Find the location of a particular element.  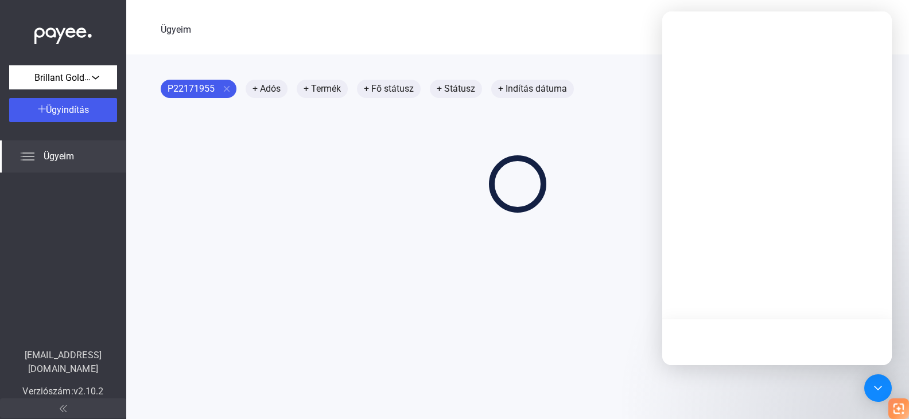

font: + Adós is located at coordinates (266, 88).